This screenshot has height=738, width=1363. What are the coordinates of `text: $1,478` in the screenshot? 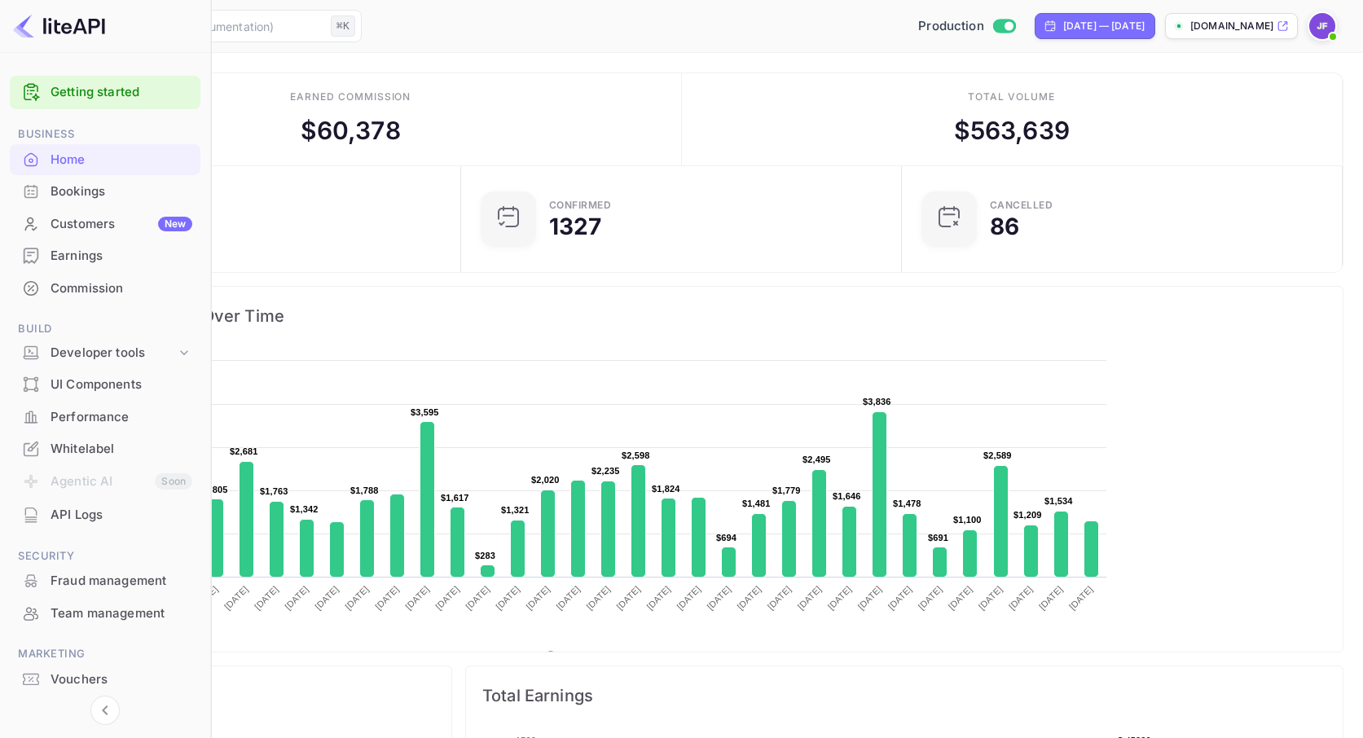 It's located at (907, 503).